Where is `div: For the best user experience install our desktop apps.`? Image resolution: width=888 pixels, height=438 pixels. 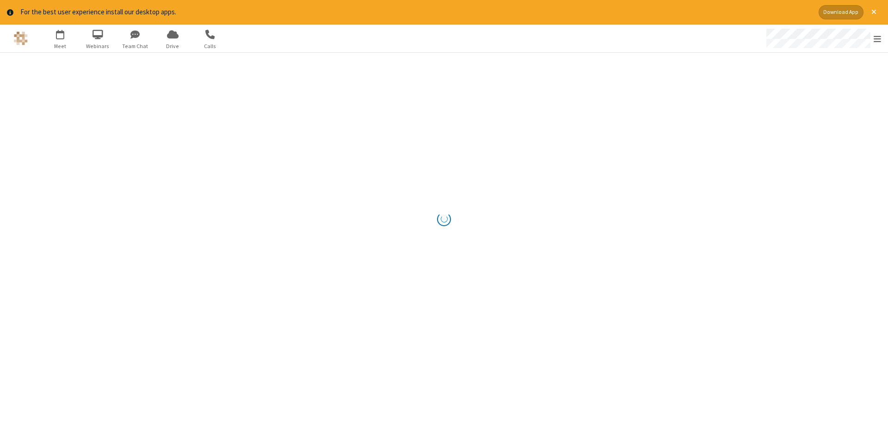
div: For the best user experience install our desktop apps. is located at coordinates (416, 12).